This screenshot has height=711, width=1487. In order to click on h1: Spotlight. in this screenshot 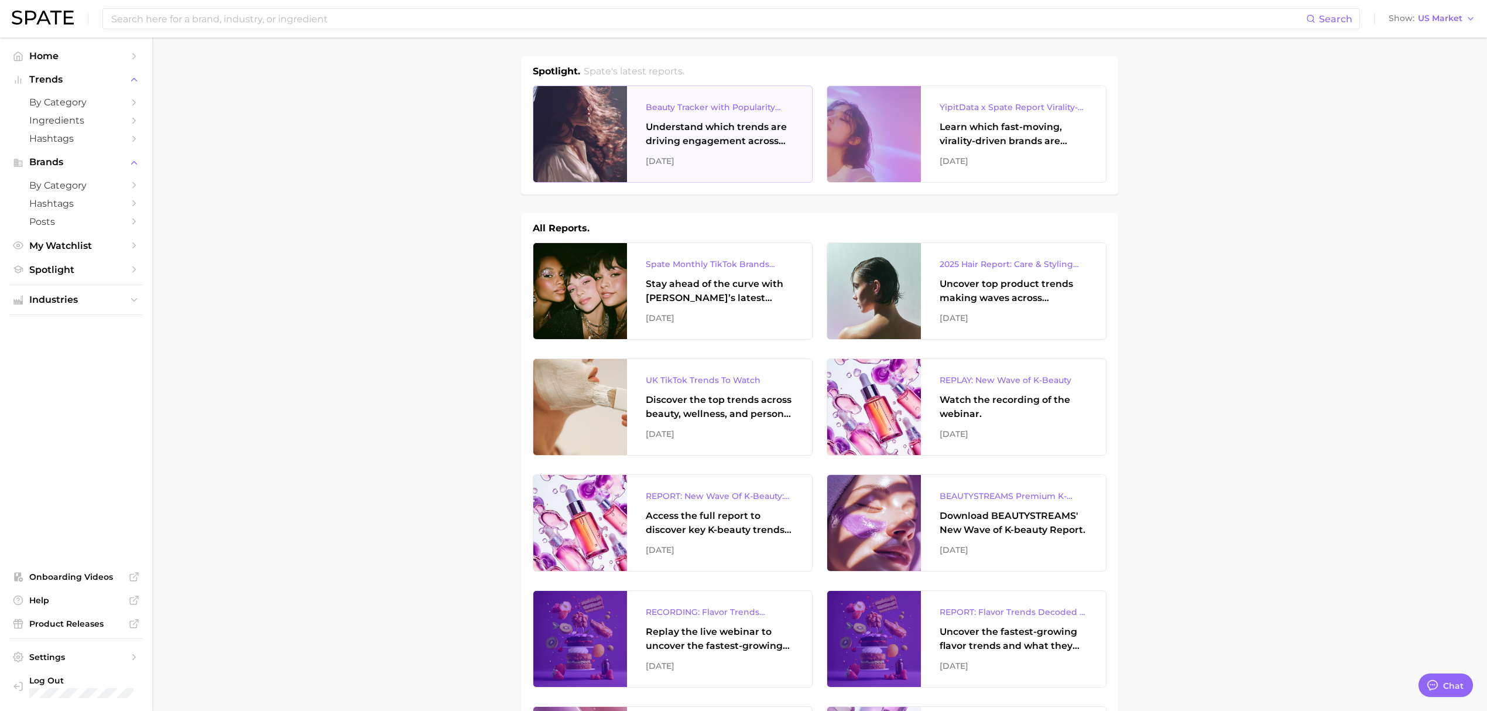, I will do `click(556, 71)`.